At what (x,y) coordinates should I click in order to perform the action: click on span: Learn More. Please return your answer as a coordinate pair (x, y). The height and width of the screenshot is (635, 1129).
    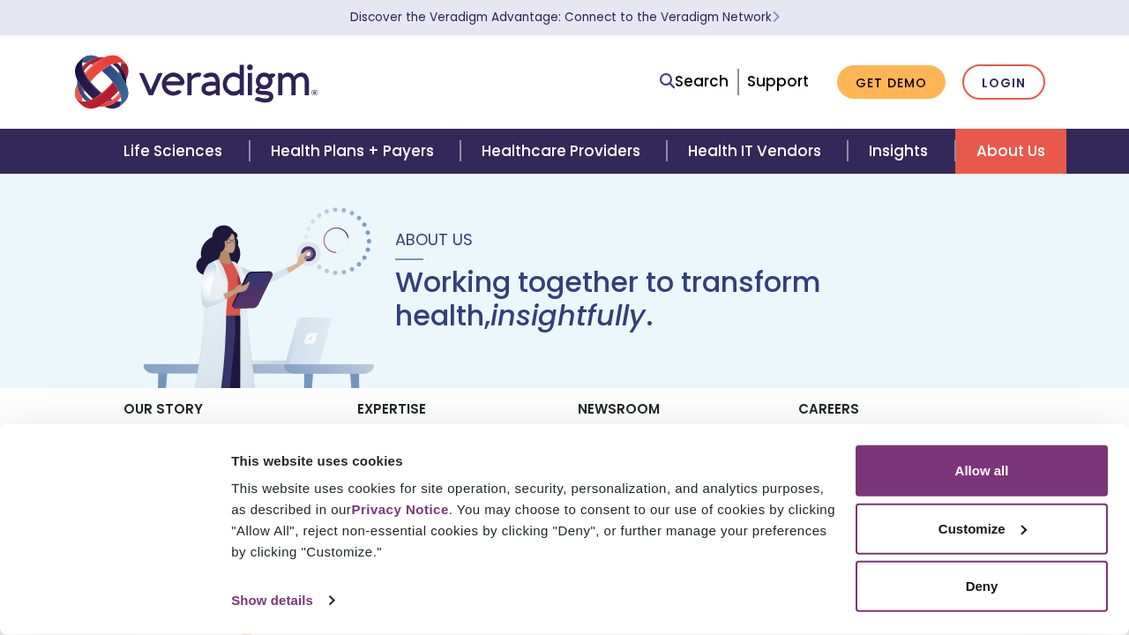
    Looking at the image, I should click on (775, 17).